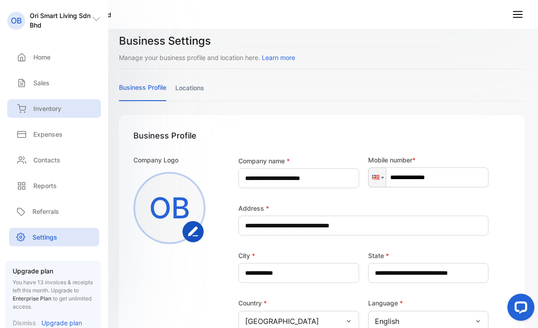 The image size is (538, 328). I want to click on p: Sales, so click(41, 82).